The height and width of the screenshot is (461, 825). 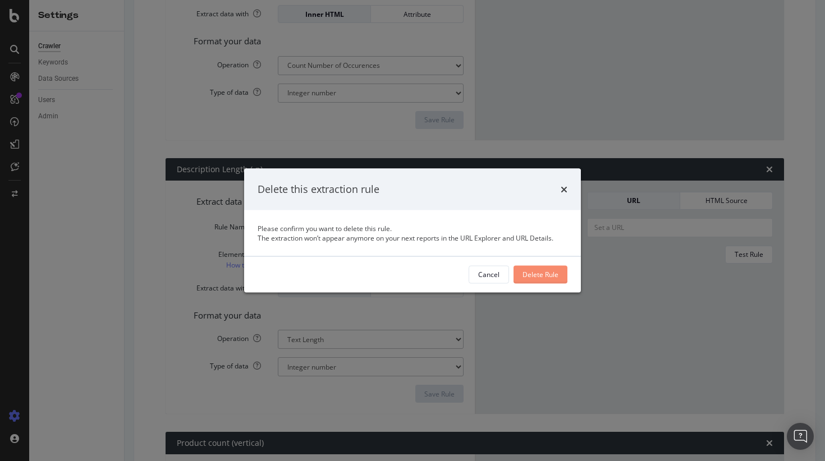 I want to click on button: Delete Rule, so click(x=541, y=275).